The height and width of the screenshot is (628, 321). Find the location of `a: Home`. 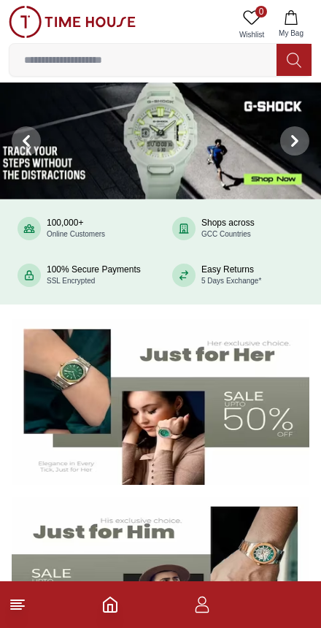

a: Home is located at coordinates (110, 604).